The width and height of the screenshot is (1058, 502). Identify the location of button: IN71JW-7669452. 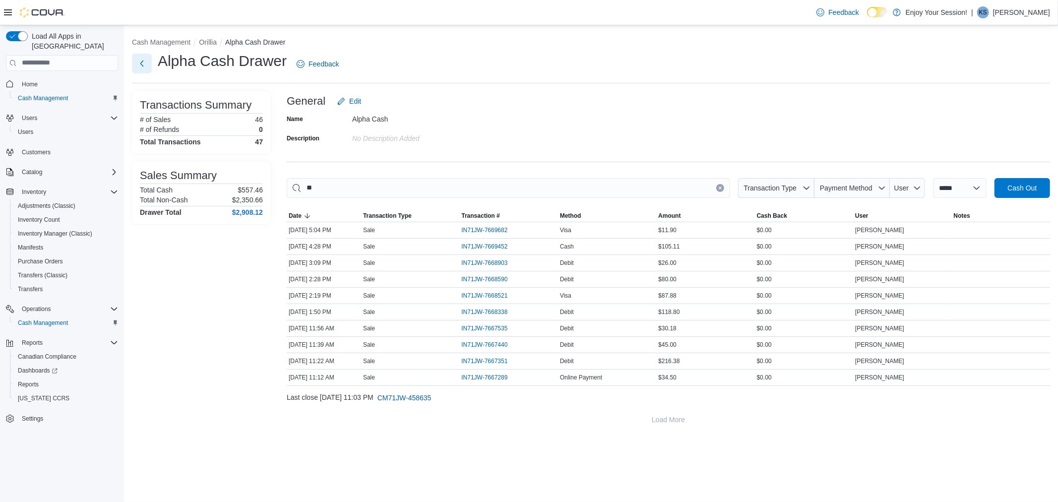
(489, 247).